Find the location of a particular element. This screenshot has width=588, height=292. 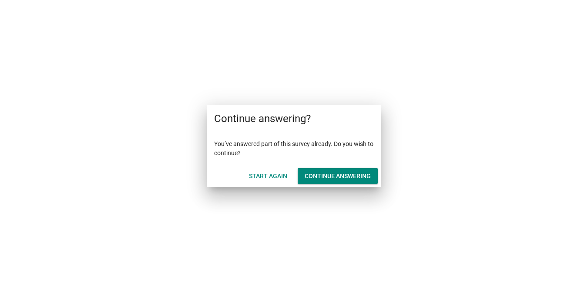

div: Continue answering is located at coordinates (337, 176).